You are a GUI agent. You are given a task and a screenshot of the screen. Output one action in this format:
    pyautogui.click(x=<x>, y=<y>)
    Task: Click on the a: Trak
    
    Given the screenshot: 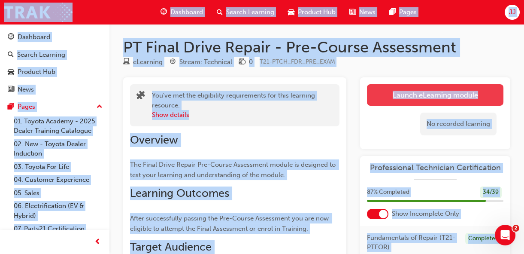 What is the action you would take?
    pyautogui.click(x=38, y=12)
    